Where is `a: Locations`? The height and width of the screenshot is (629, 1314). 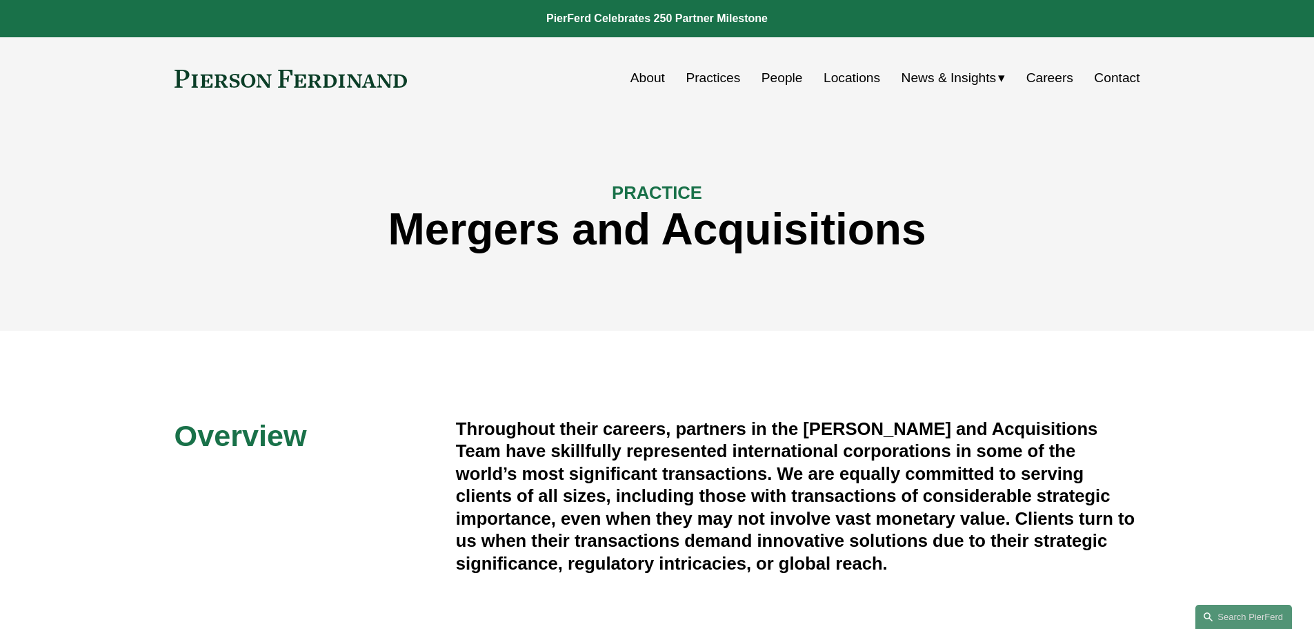 a: Locations is located at coordinates (852, 78).